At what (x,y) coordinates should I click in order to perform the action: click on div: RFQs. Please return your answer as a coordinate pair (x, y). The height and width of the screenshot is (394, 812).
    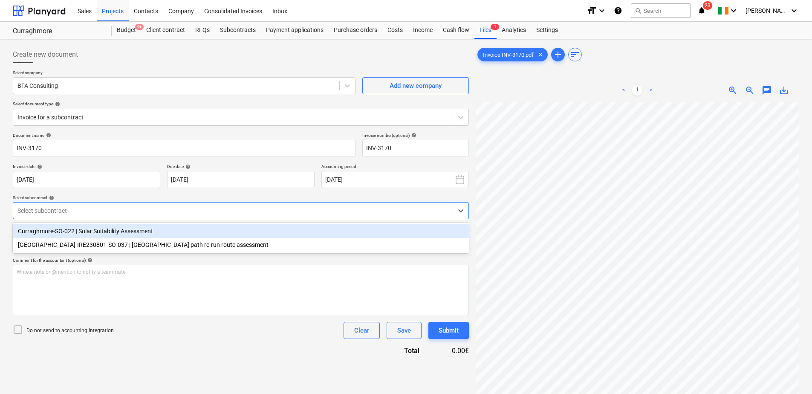
    Looking at the image, I should click on (202, 30).